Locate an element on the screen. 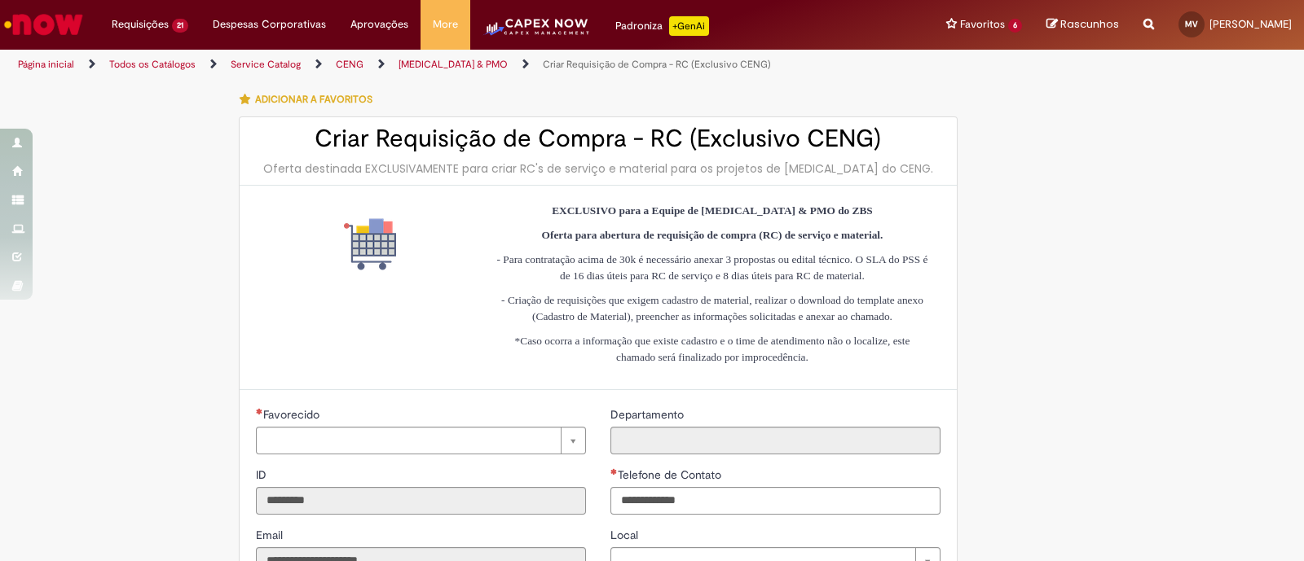  span: Somente leitura - ID is located at coordinates (262, 475).